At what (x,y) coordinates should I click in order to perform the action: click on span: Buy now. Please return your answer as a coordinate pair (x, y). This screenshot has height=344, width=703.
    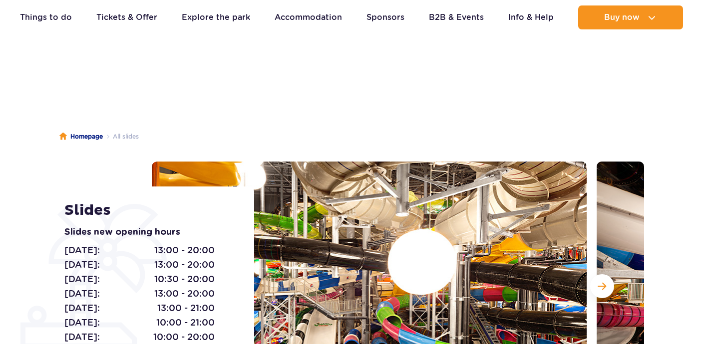
    Looking at the image, I should click on (621, 17).